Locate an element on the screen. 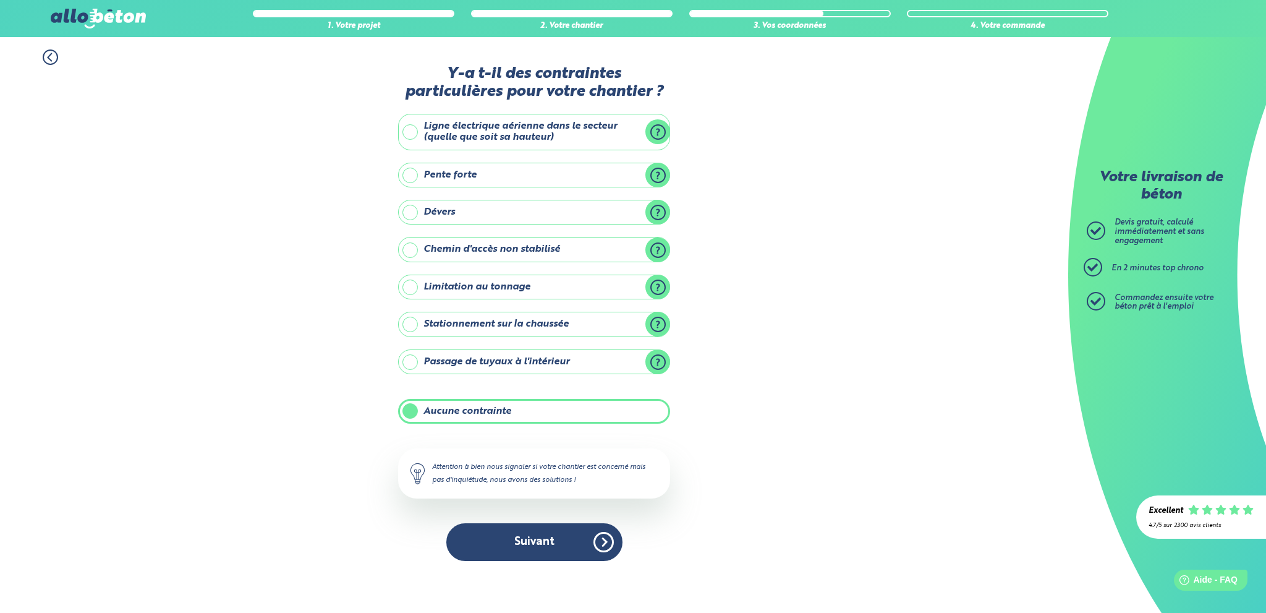 This screenshot has width=1266, height=613. label: Pente forte is located at coordinates (534, 175).